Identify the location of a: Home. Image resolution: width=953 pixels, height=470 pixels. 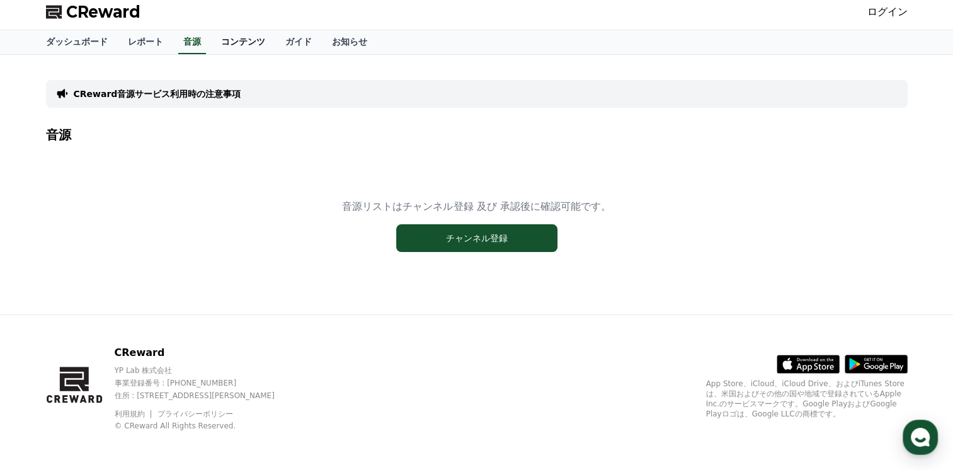
(43, 381).